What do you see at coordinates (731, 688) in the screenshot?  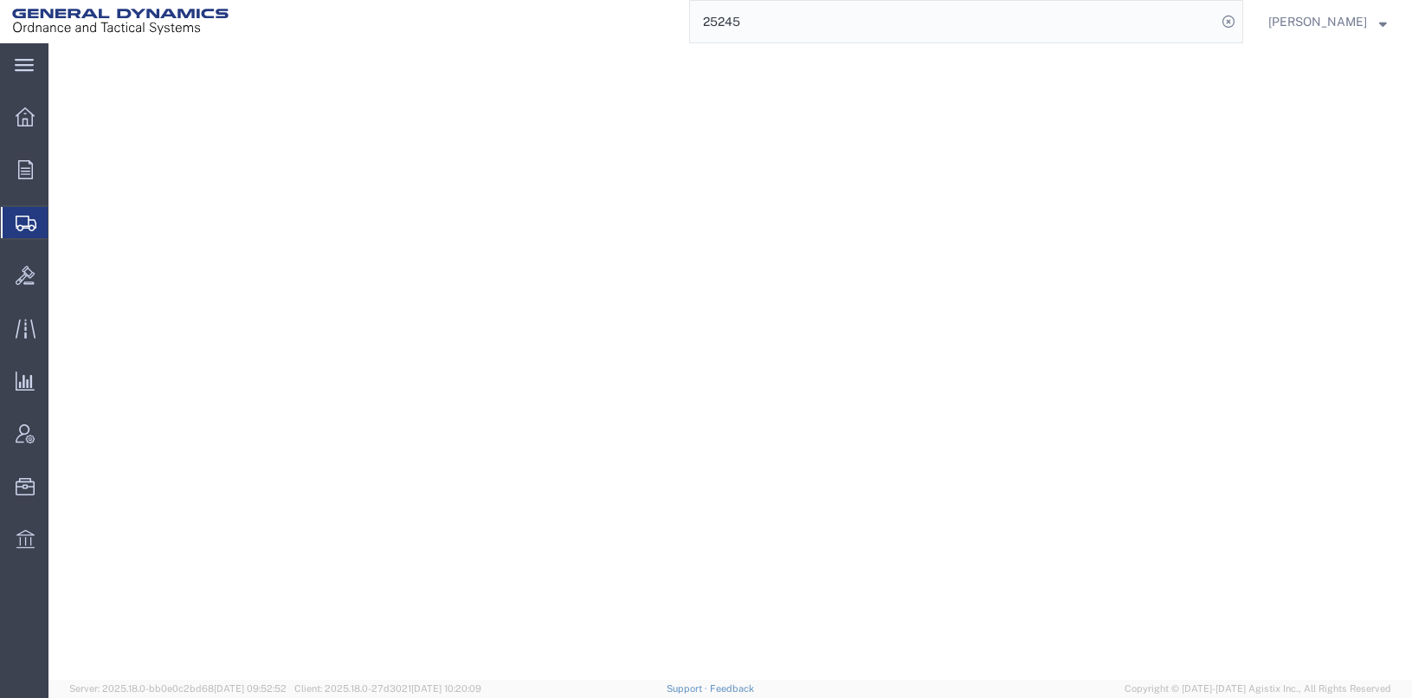 I see `a: Feedback` at bounding box center [731, 688].